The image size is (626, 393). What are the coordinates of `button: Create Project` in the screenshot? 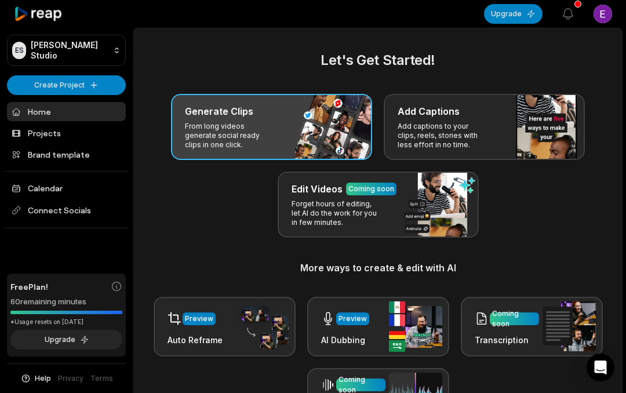 It's located at (66, 85).